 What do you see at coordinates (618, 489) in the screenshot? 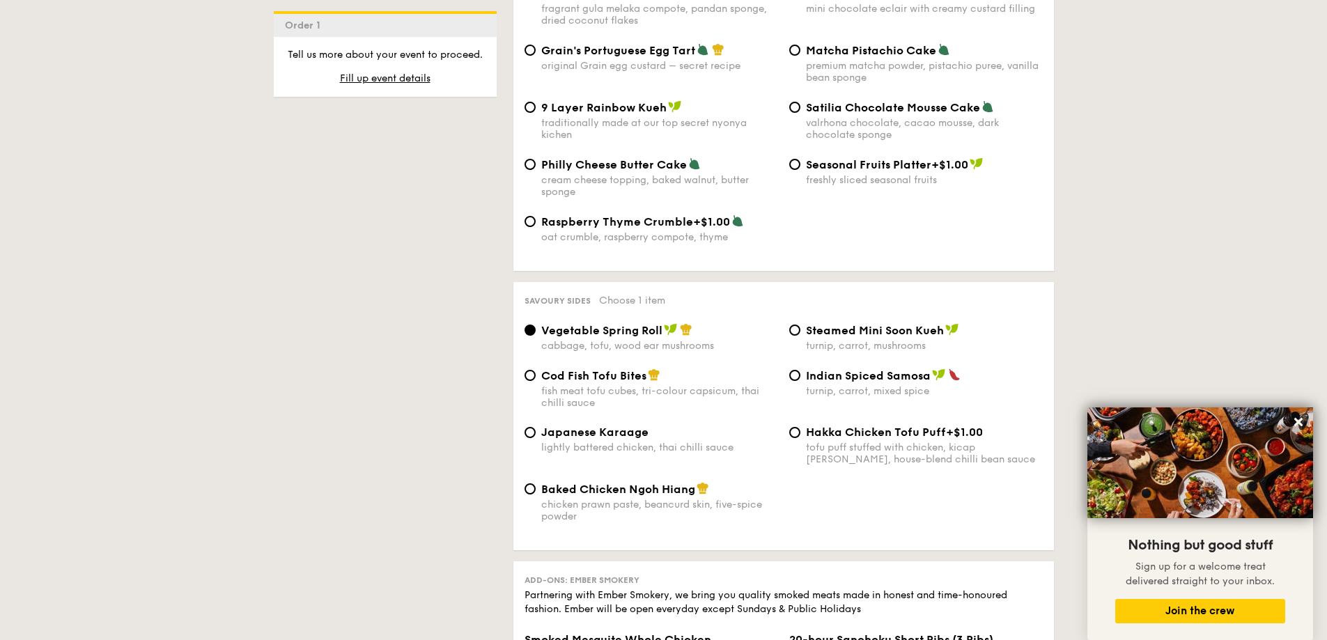
I see `span: Baked Chicken Ngoh Hiang` at bounding box center [618, 489].